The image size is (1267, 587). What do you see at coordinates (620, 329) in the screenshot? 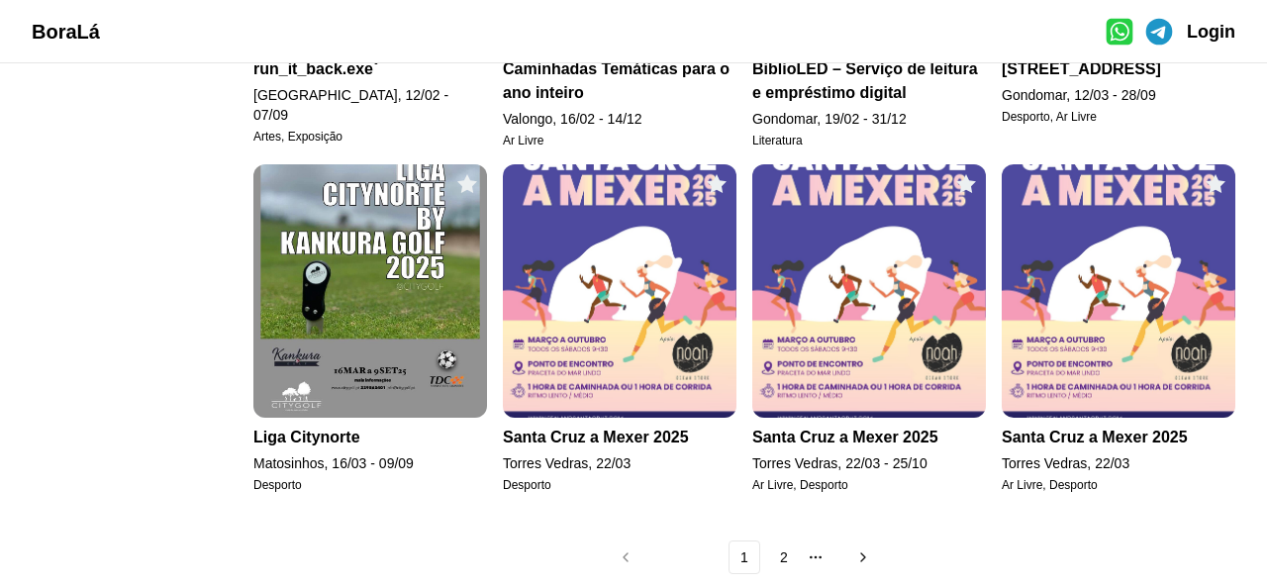
I see `a: Santa Cruz a Mexer 2025Torres Vedras, 22/03Desporto` at bounding box center [620, 329].